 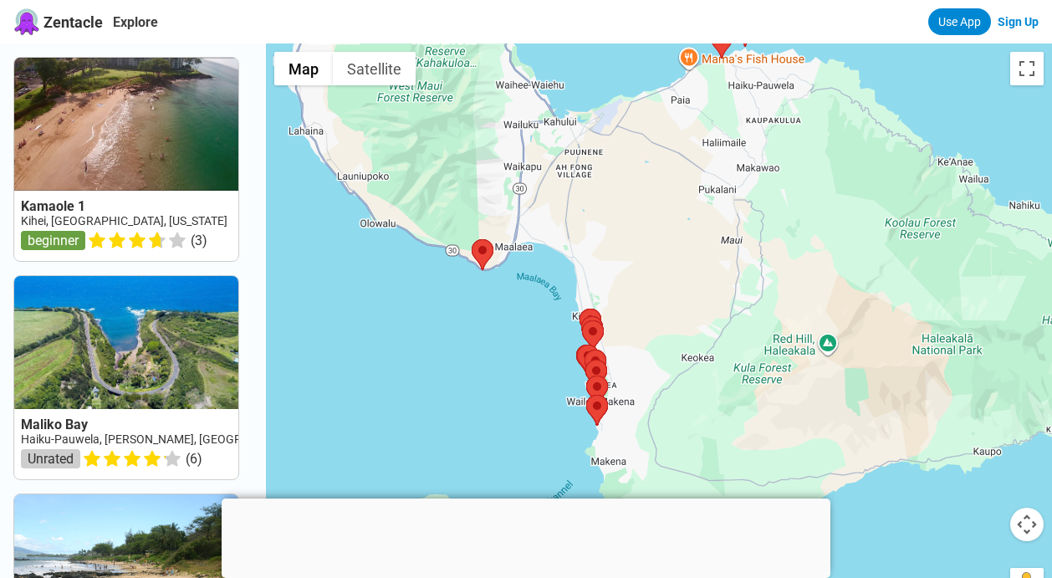 I want to click on span: Zentacle, so click(x=73, y=22).